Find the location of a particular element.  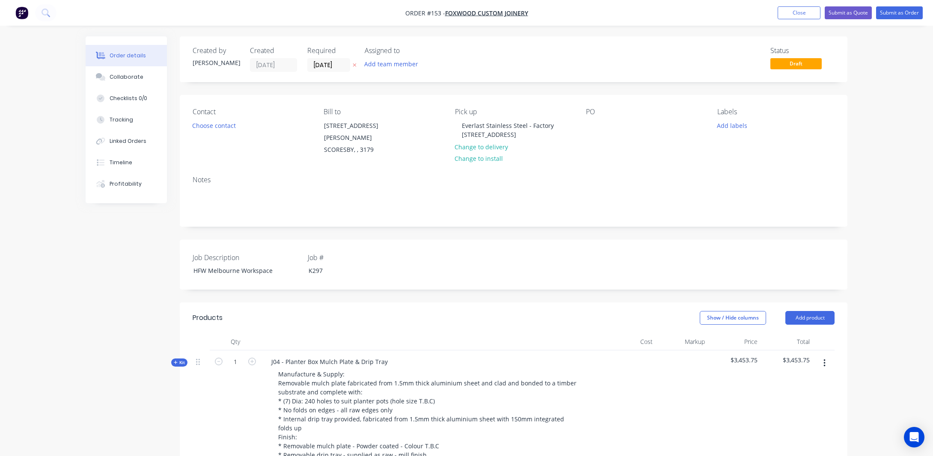

button: Profitability is located at coordinates (126, 184).